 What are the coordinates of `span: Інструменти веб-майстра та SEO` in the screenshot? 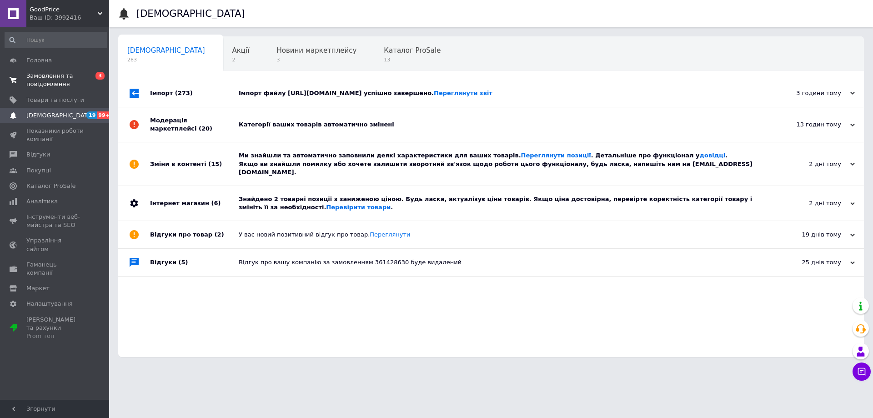 It's located at (55, 221).